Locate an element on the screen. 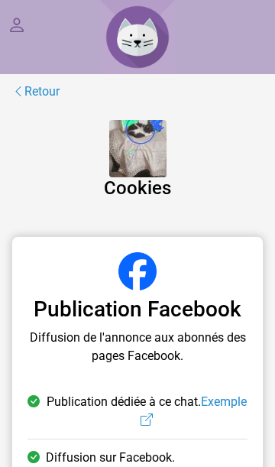 This screenshot has height=467, width=275. a: Exemple is located at coordinates (193, 410).